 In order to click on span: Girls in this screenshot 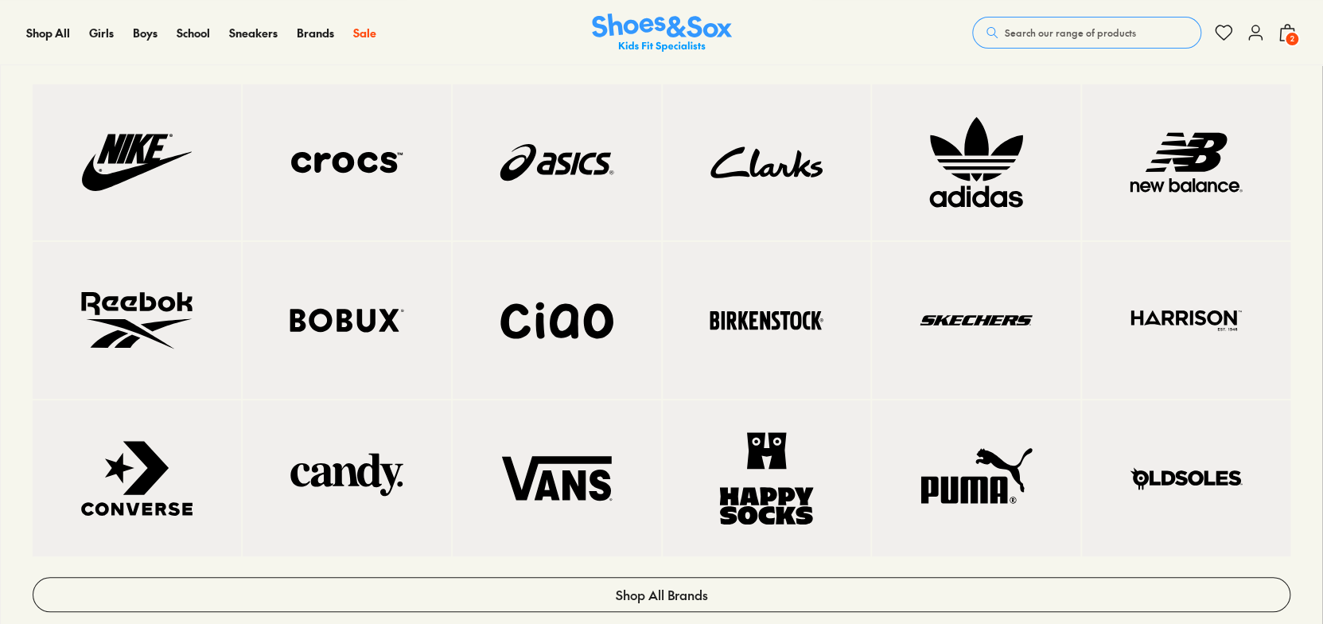, I will do `click(101, 33)`.